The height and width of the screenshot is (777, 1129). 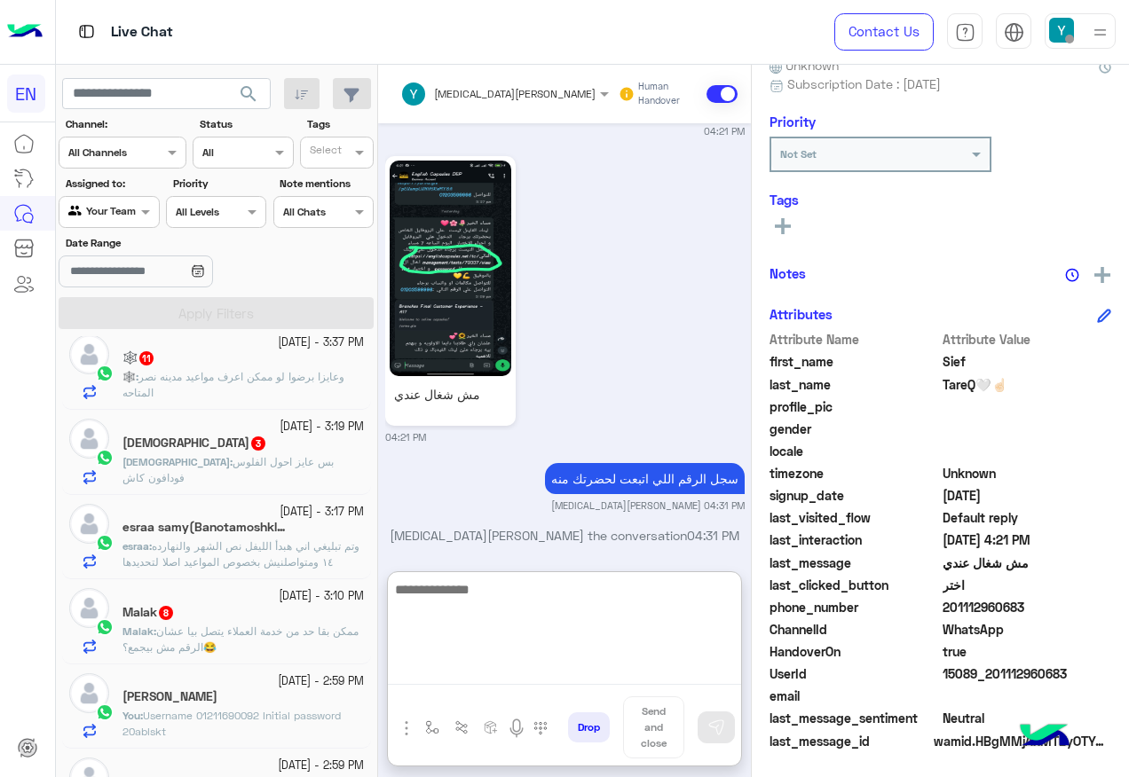 I want to click on label: Status, so click(x=245, y=124).